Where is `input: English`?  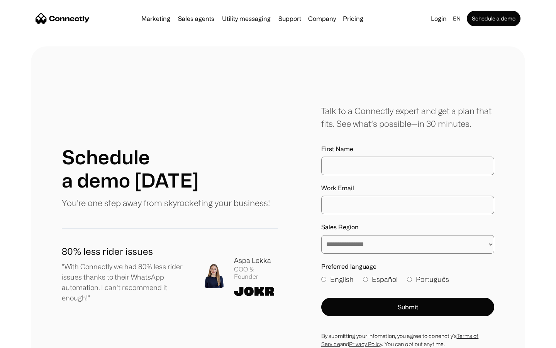
input: English is located at coordinates (324, 279).